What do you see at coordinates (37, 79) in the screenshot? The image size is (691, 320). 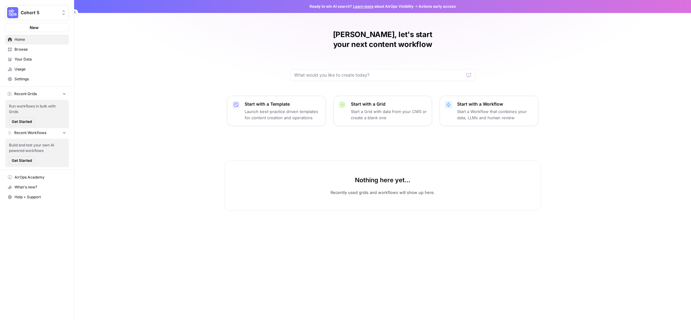 I see `a: Settings` at bounding box center [37, 79].